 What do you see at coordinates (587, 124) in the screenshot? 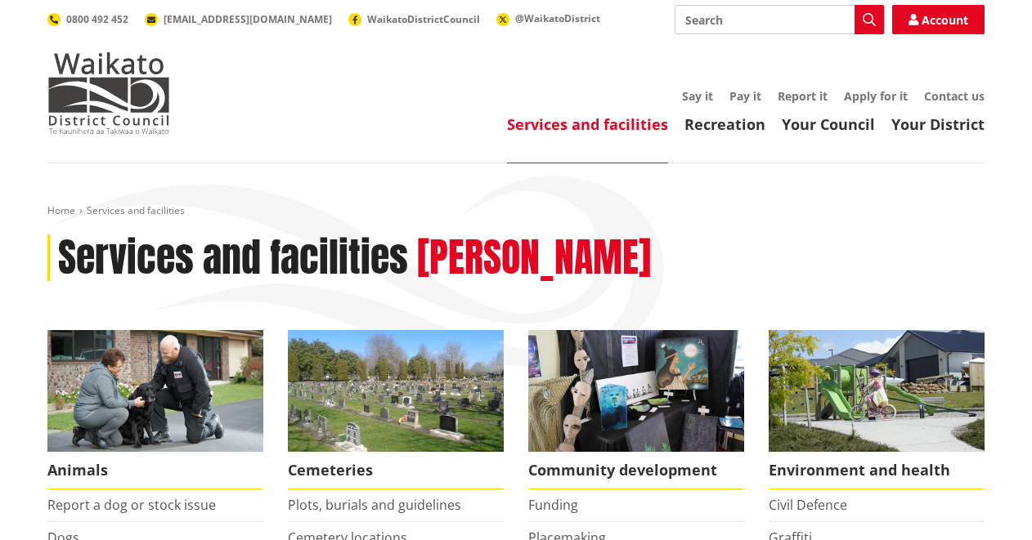
I see `a: Services and facilities` at bounding box center [587, 124].